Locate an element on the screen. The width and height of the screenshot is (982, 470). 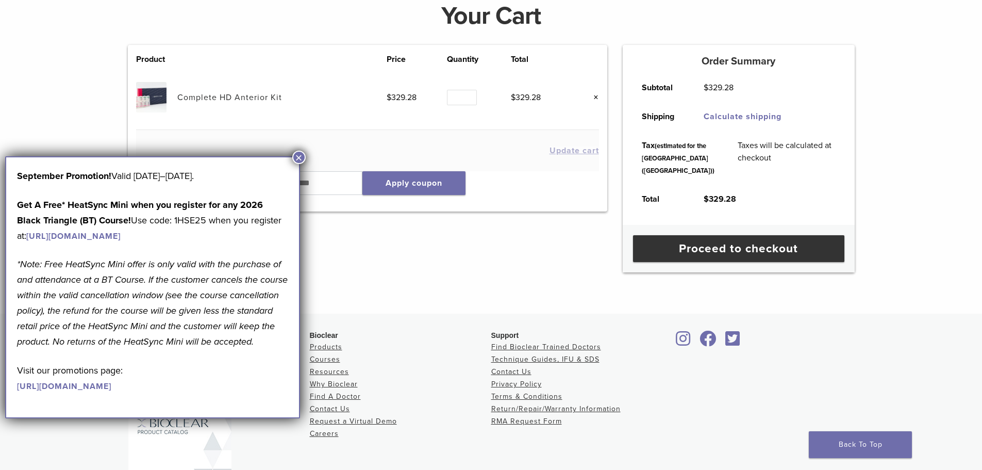
a: Request a Virtual Demo is located at coordinates (353, 421).